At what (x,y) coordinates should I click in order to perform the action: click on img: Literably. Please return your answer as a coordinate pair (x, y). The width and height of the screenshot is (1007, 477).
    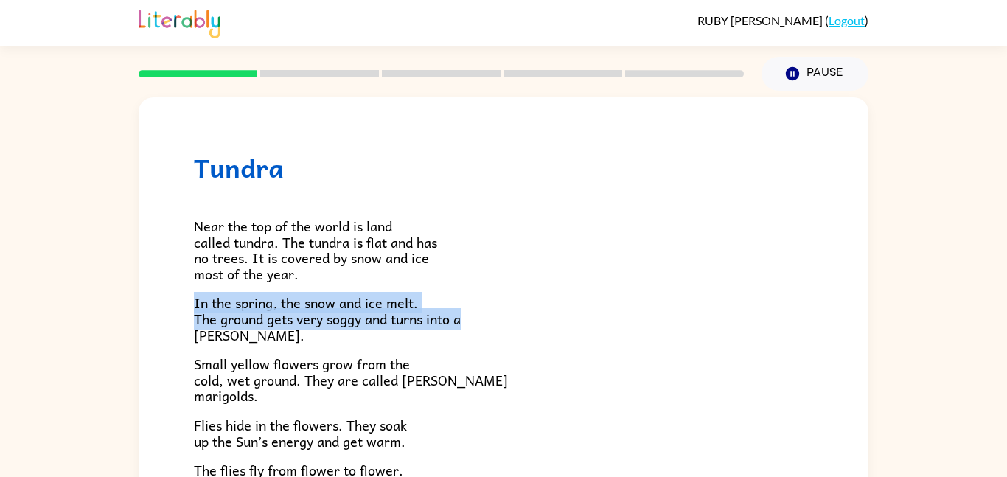
    Looking at the image, I should click on (179, 22).